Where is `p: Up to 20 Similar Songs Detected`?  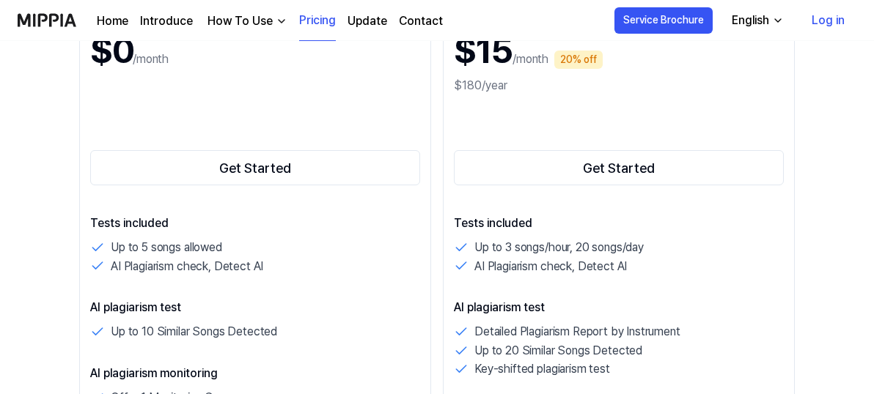 p: Up to 20 Similar Songs Detected is located at coordinates (558, 351).